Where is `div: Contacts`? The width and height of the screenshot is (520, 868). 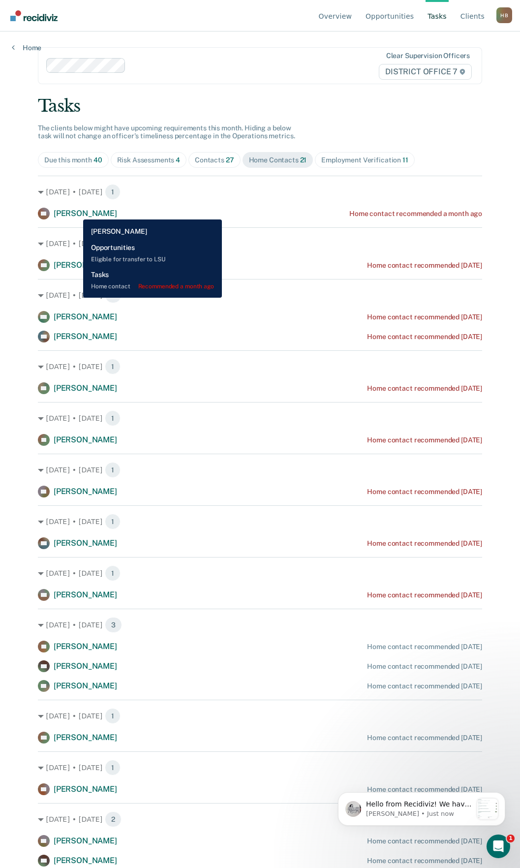 div: Contacts is located at coordinates (215, 160).